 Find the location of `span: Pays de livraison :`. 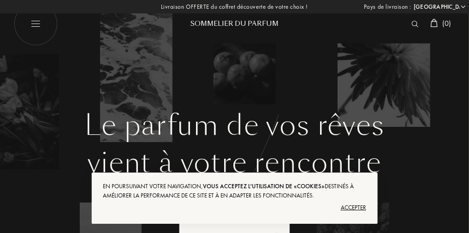

span: Pays de livraison : is located at coordinates (387, 7).